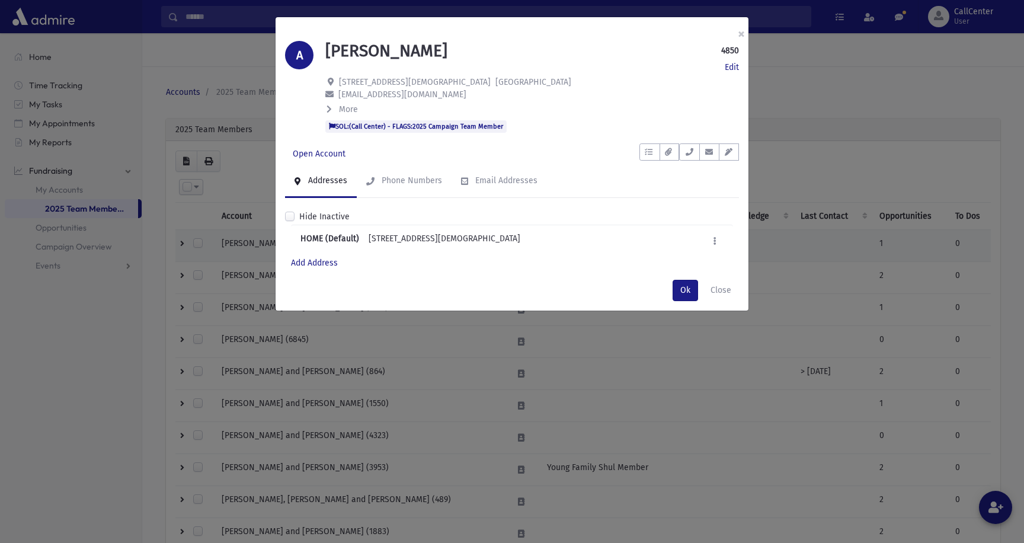  Describe the element at coordinates (411, 180) in the screenshot. I see `div: Phone Numbers` at that location.